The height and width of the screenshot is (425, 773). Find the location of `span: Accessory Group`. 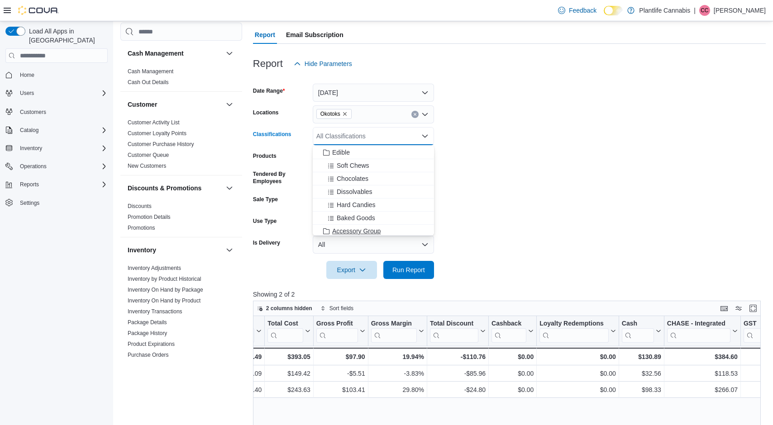

span: Accessory Group is located at coordinates (356, 231).